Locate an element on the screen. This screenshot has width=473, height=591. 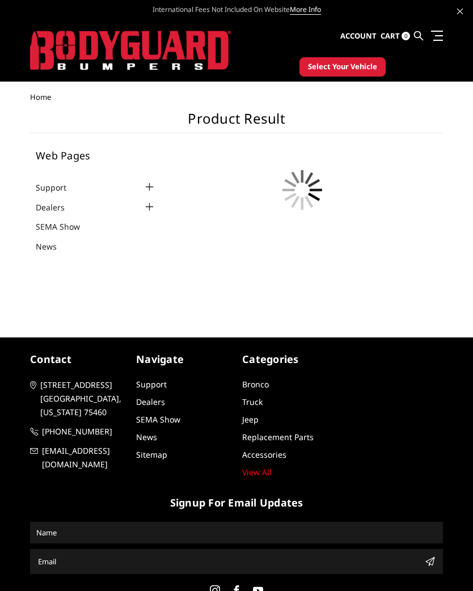
h1: Product Result is located at coordinates (236, 123).